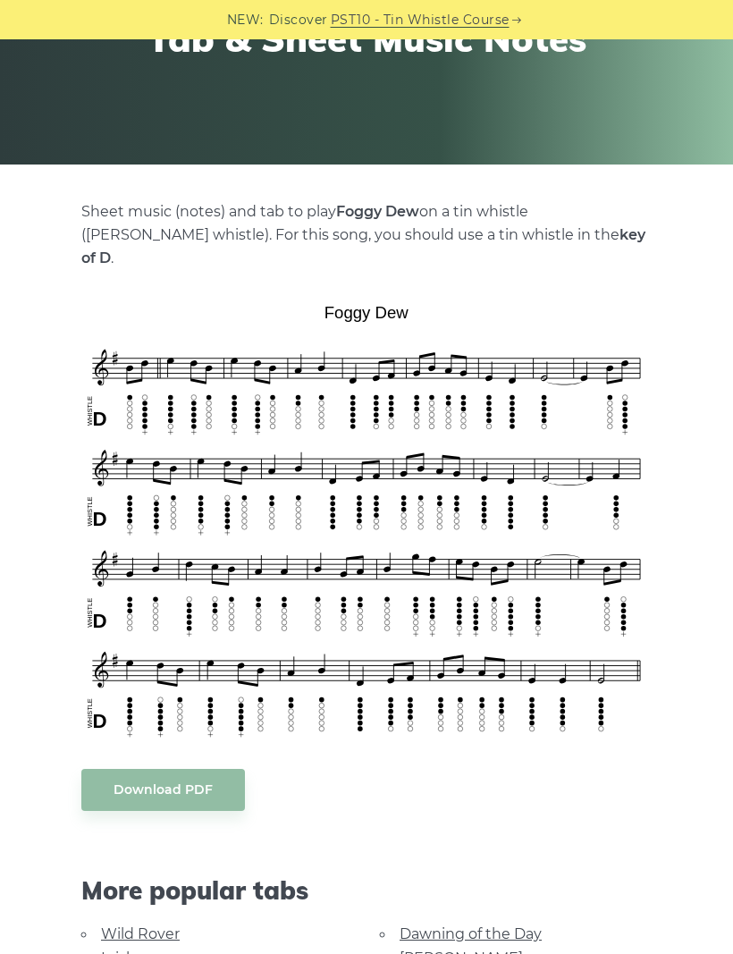  I want to click on a: Wild Rover, so click(140, 934).